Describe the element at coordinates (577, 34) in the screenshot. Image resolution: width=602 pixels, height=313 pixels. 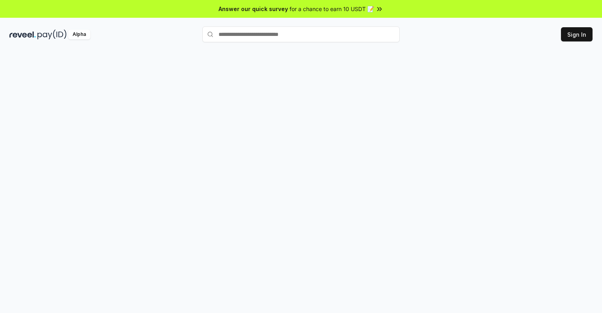
I see `button: Sign In` at that location.